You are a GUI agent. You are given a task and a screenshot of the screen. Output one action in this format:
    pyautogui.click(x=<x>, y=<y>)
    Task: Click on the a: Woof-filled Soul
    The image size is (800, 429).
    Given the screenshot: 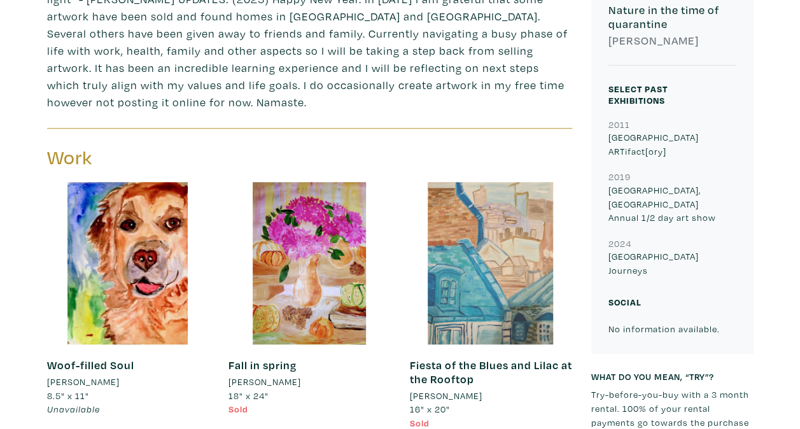 What is the action you would take?
    pyautogui.click(x=90, y=365)
    